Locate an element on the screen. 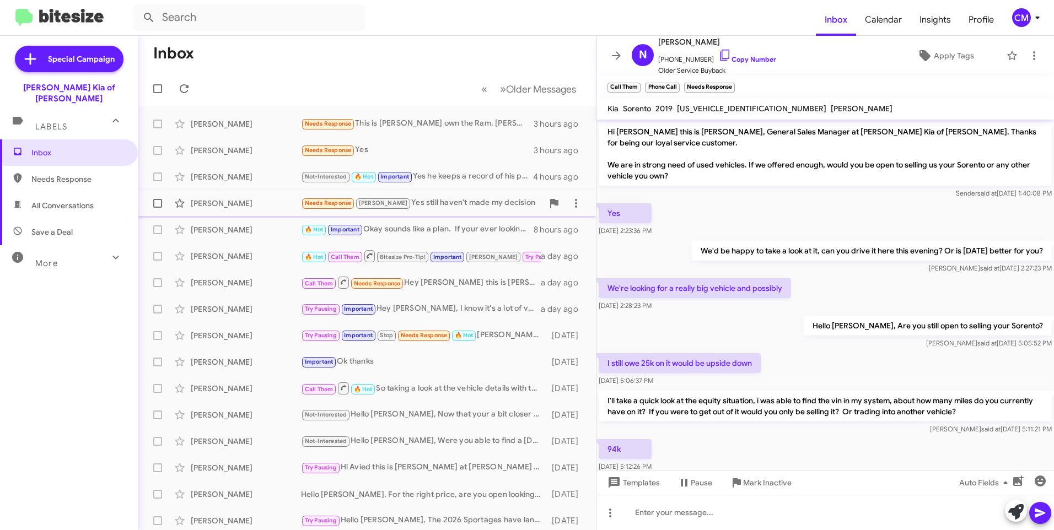 The height and width of the screenshot is (530, 1054). span: Save a Deal is located at coordinates (52, 232).